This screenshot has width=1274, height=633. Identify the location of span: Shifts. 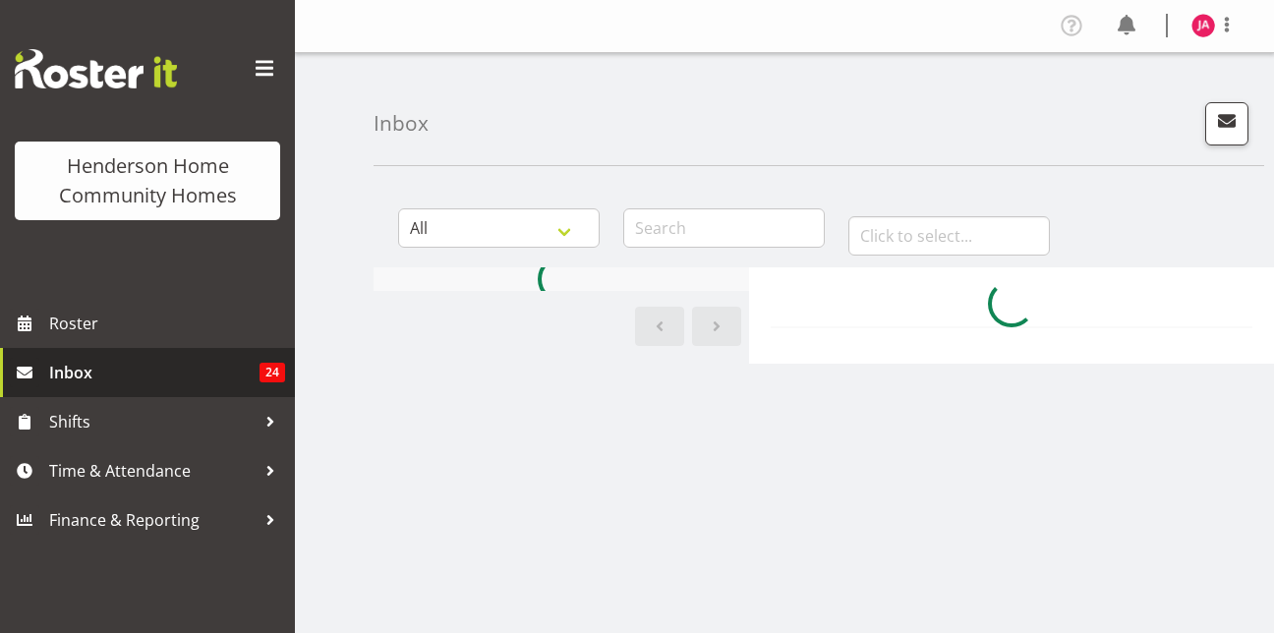
(152, 422).